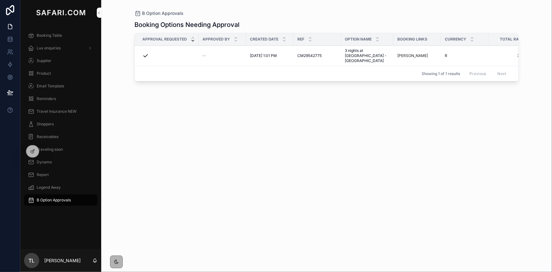 The height and width of the screenshot is (272, 552). Describe the element at coordinates (45, 124) in the screenshot. I see `span: Shoppers` at that location.